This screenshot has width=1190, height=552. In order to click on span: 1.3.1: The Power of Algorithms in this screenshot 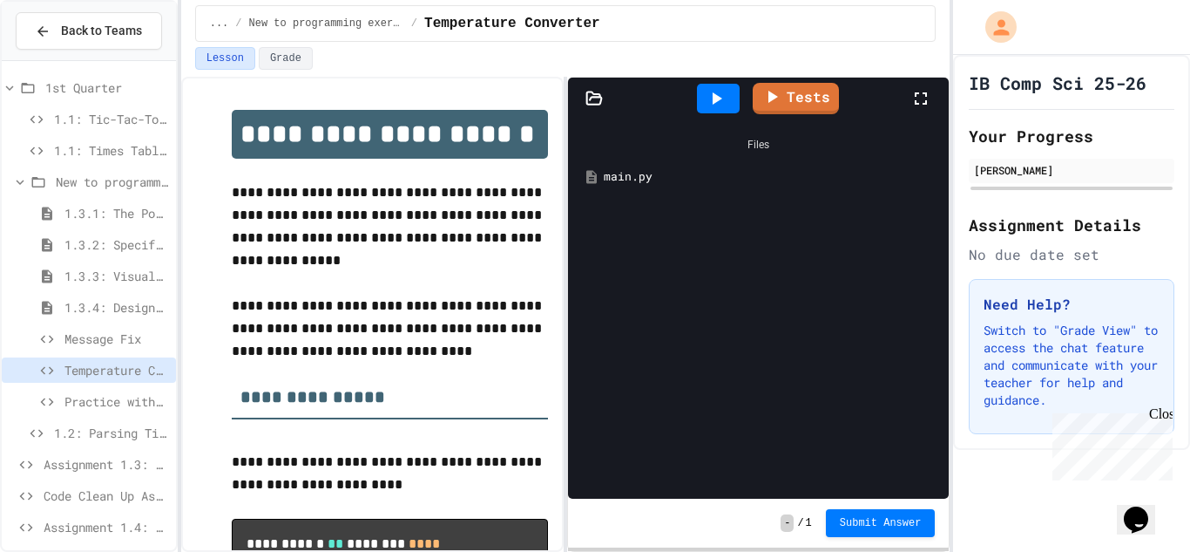, I will do `click(117, 213)`.